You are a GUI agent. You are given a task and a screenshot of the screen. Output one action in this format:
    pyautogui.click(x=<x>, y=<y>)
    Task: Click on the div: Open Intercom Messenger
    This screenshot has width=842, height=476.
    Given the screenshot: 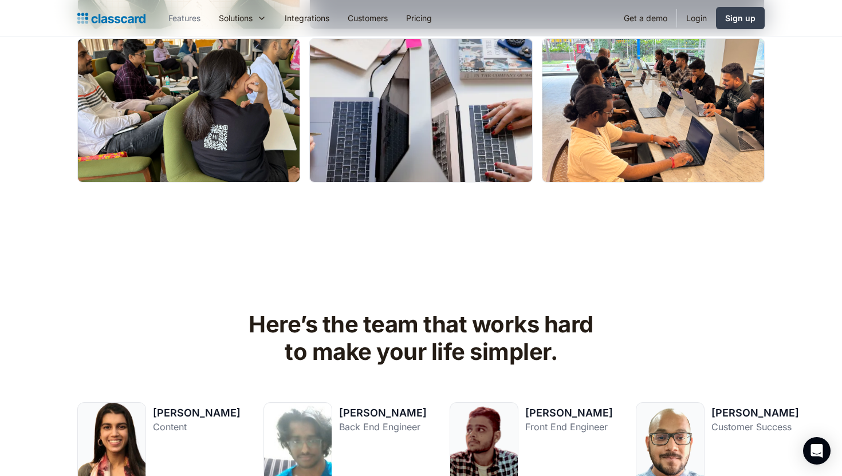 What is the action you would take?
    pyautogui.click(x=817, y=451)
    